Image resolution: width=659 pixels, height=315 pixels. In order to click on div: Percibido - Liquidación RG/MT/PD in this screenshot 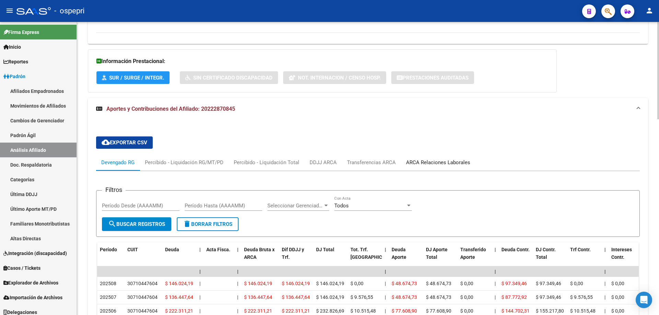, I will do `click(184, 163)`.